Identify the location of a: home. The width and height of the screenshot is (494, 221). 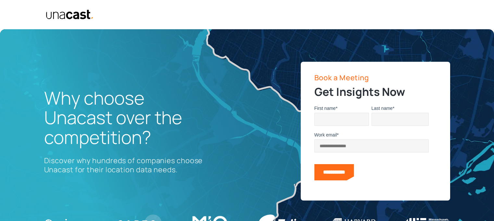
(68, 15).